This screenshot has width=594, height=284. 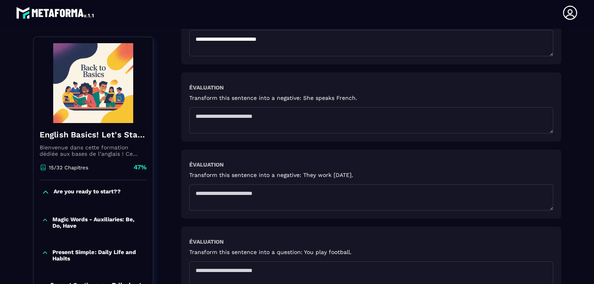 I want to click on img: logo, so click(x=56, y=13).